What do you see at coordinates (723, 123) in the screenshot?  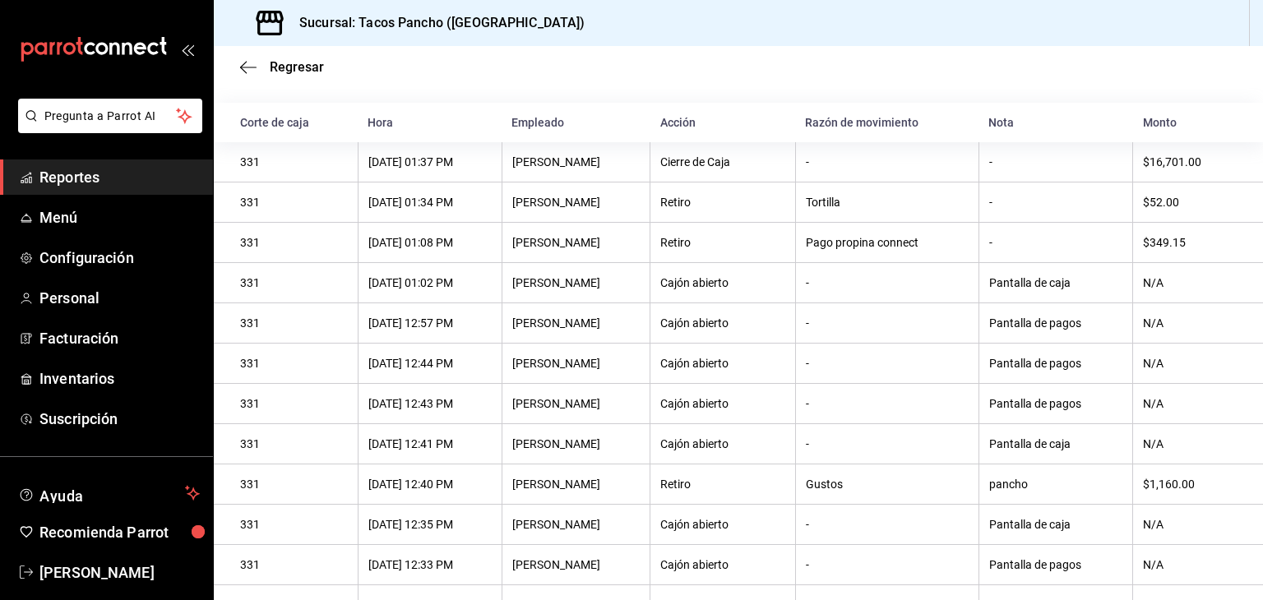 I see `th: Acción` at bounding box center [723, 123].